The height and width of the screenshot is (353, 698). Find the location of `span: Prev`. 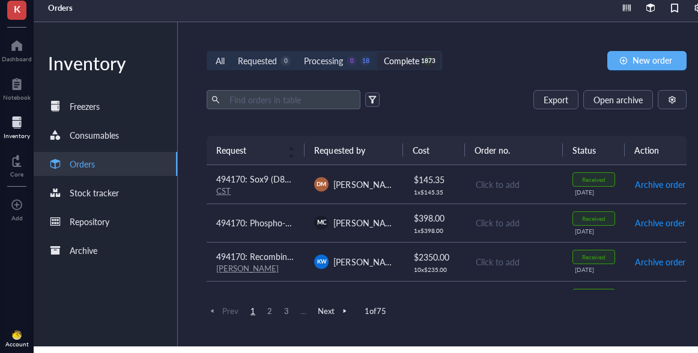

span: Prev is located at coordinates (222, 311).